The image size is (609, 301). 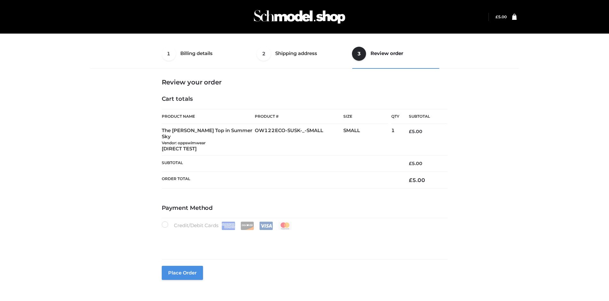 I want to click on h4: Payment Method, so click(x=305, y=208).